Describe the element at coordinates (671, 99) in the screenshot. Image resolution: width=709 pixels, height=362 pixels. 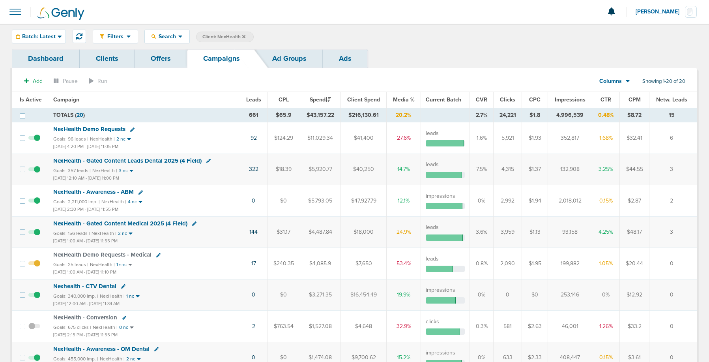
I see `span: Netw. Leads` at that location.